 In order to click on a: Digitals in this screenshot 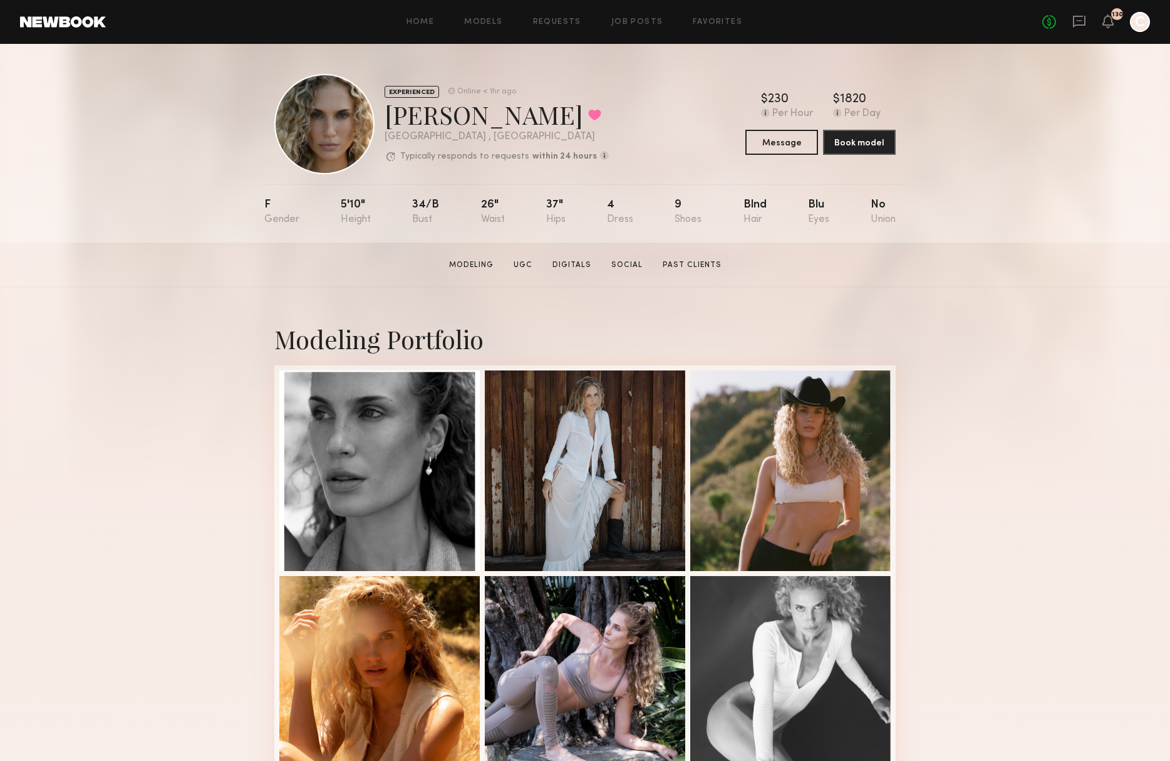, I will do `click(572, 265)`.